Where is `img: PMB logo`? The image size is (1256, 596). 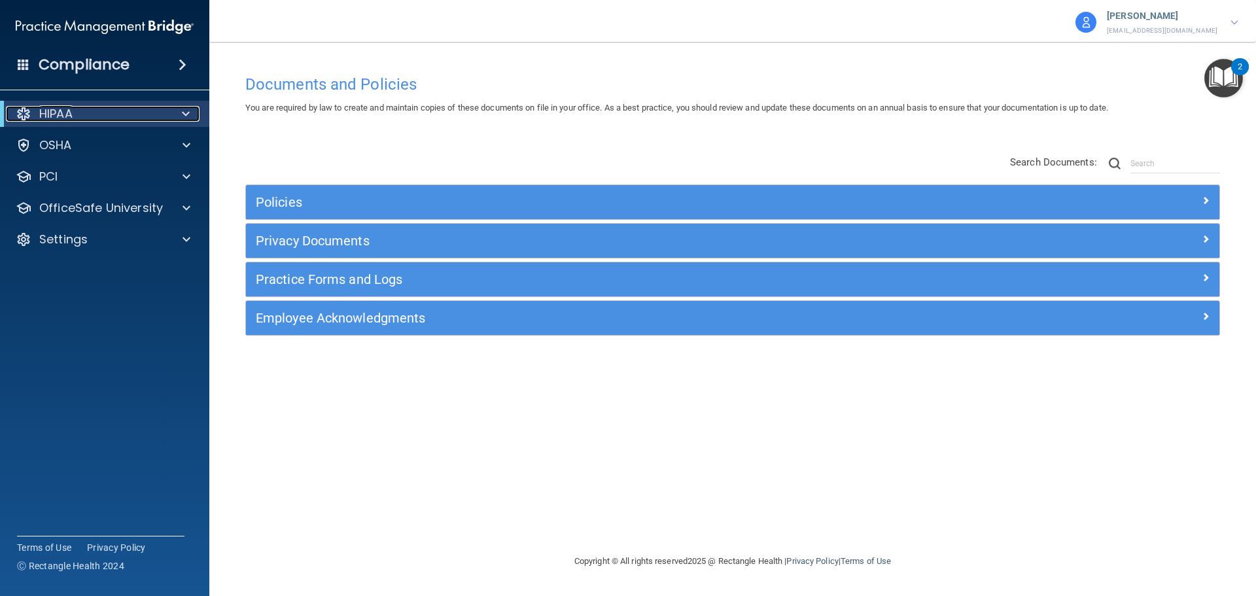
img: PMB logo is located at coordinates (105, 27).